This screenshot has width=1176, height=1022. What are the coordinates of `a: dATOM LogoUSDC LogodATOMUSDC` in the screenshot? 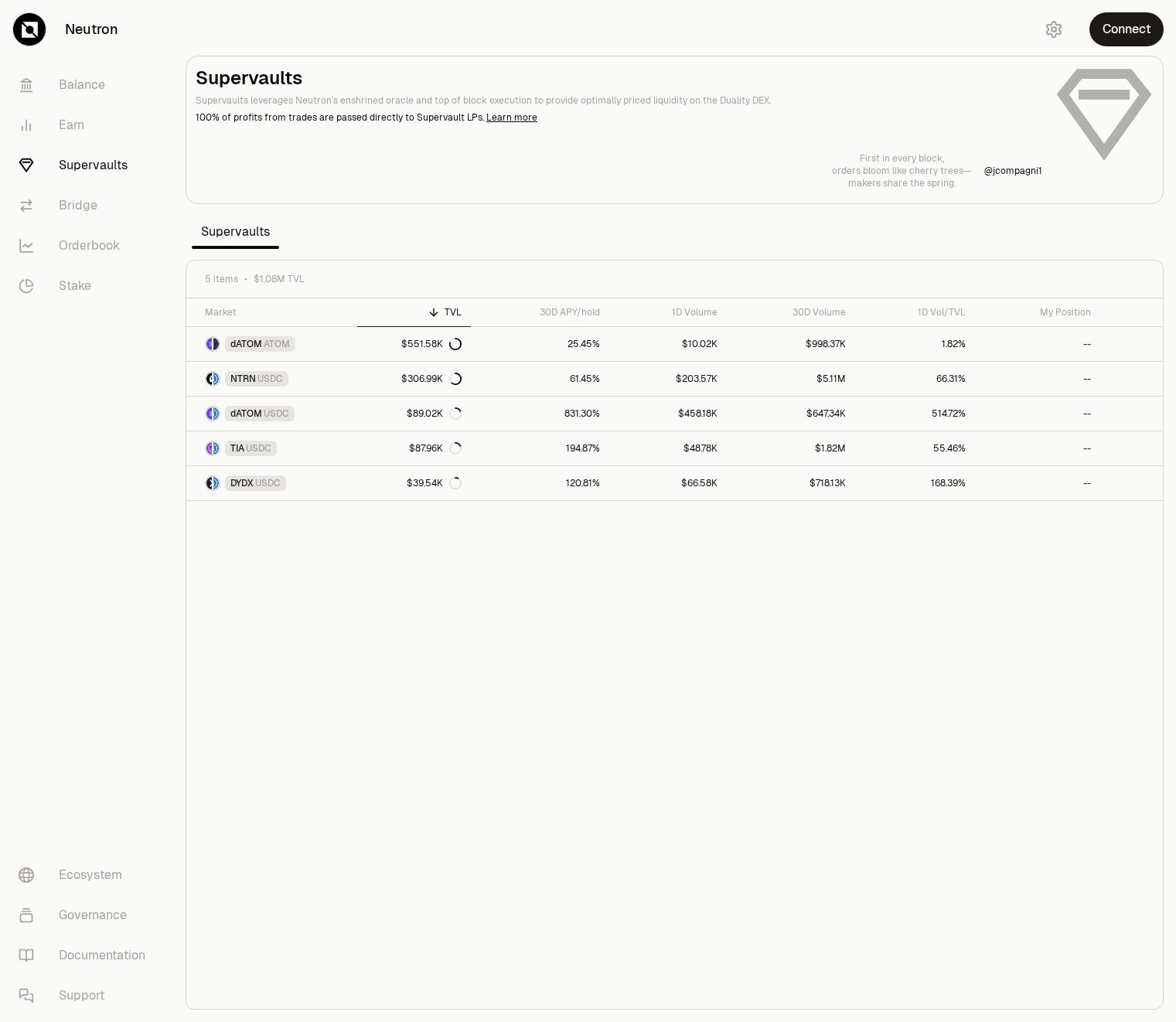 It's located at (271, 414).